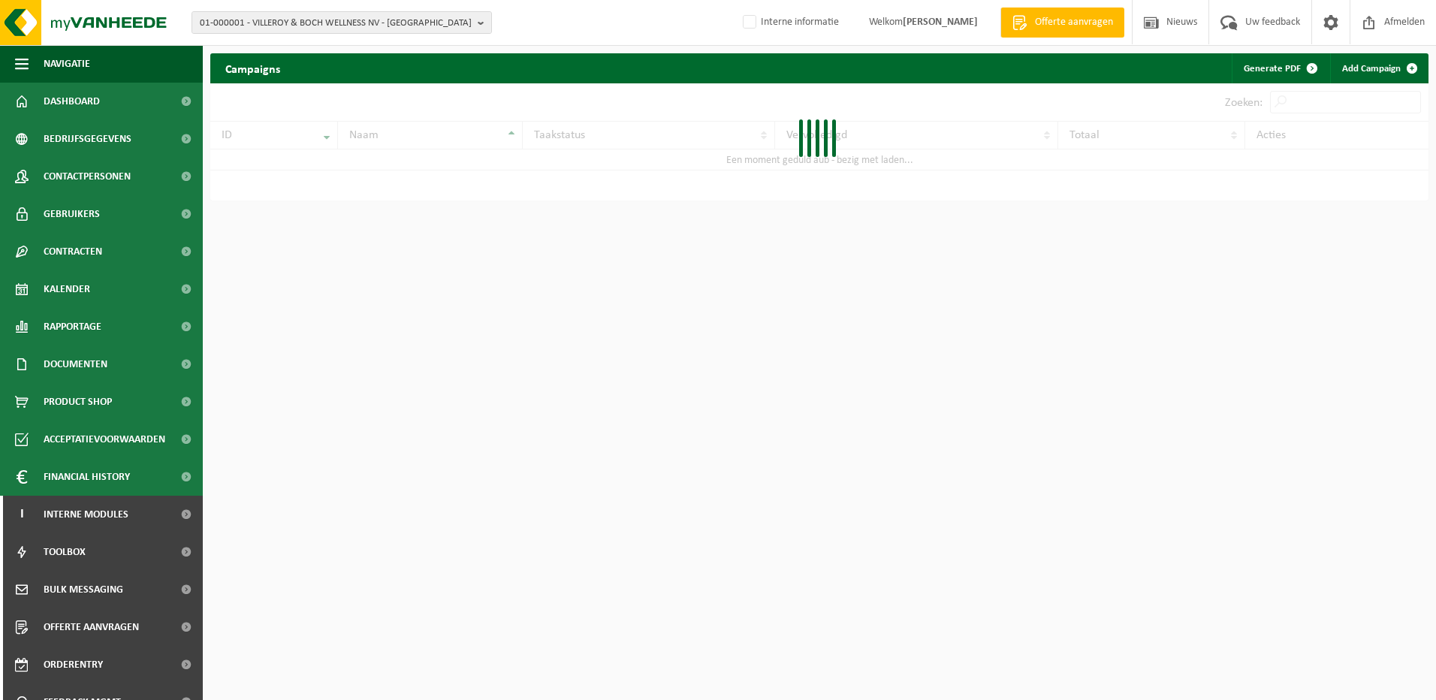 The height and width of the screenshot is (700, 1436). I want to click on span: Gebruikers, so click(71, 214).